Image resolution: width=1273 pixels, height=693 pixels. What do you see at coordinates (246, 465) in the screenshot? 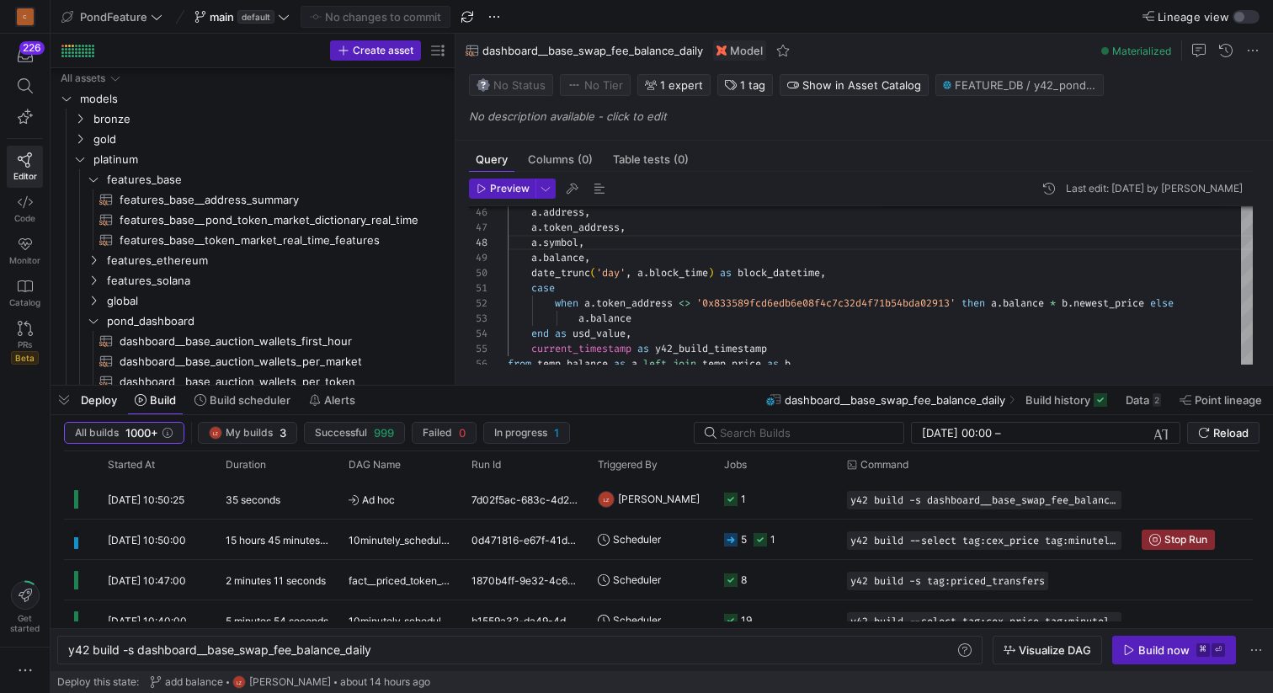
I see `span: Duration` at bounding box center [246, 465].